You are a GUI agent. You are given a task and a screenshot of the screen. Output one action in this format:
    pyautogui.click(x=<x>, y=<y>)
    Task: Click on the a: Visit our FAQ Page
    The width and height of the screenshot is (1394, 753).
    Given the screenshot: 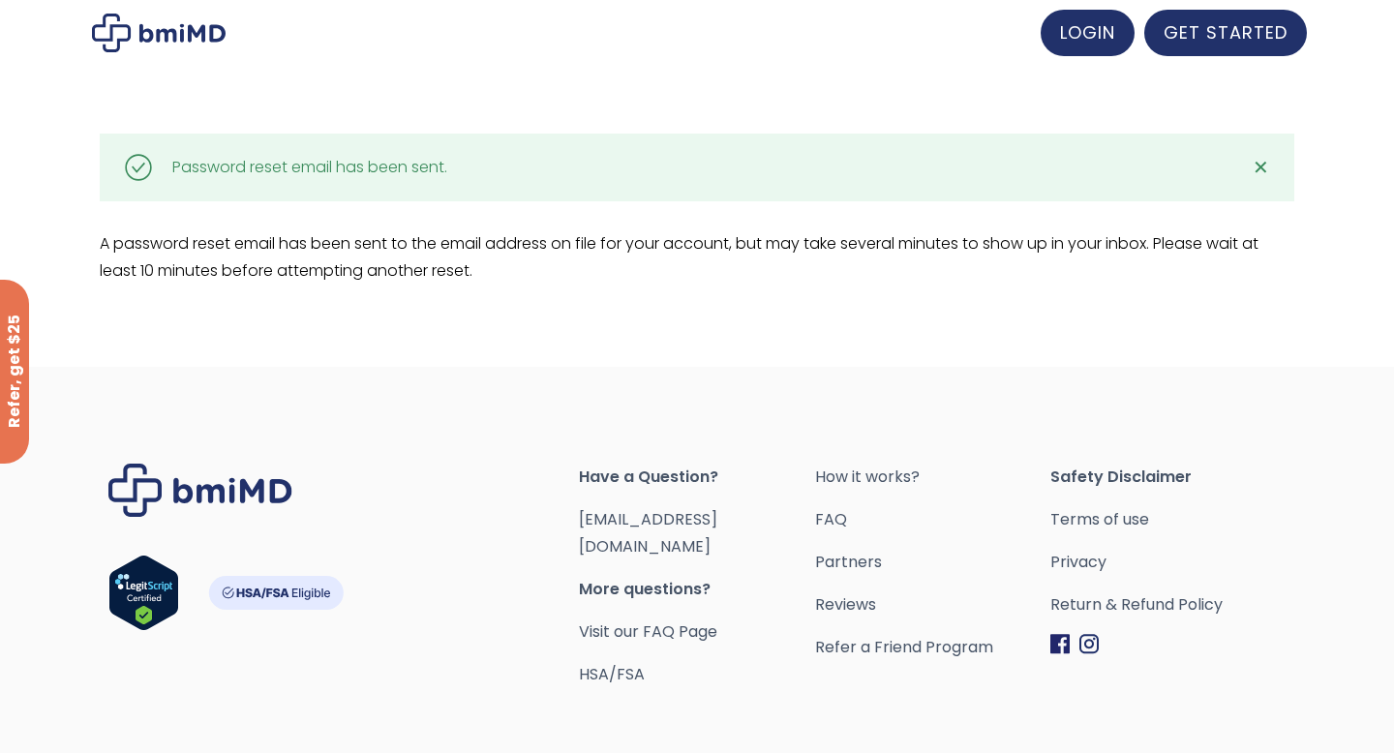 What is the action you would take?
    pyautogui.click(x=648, y=631)
    